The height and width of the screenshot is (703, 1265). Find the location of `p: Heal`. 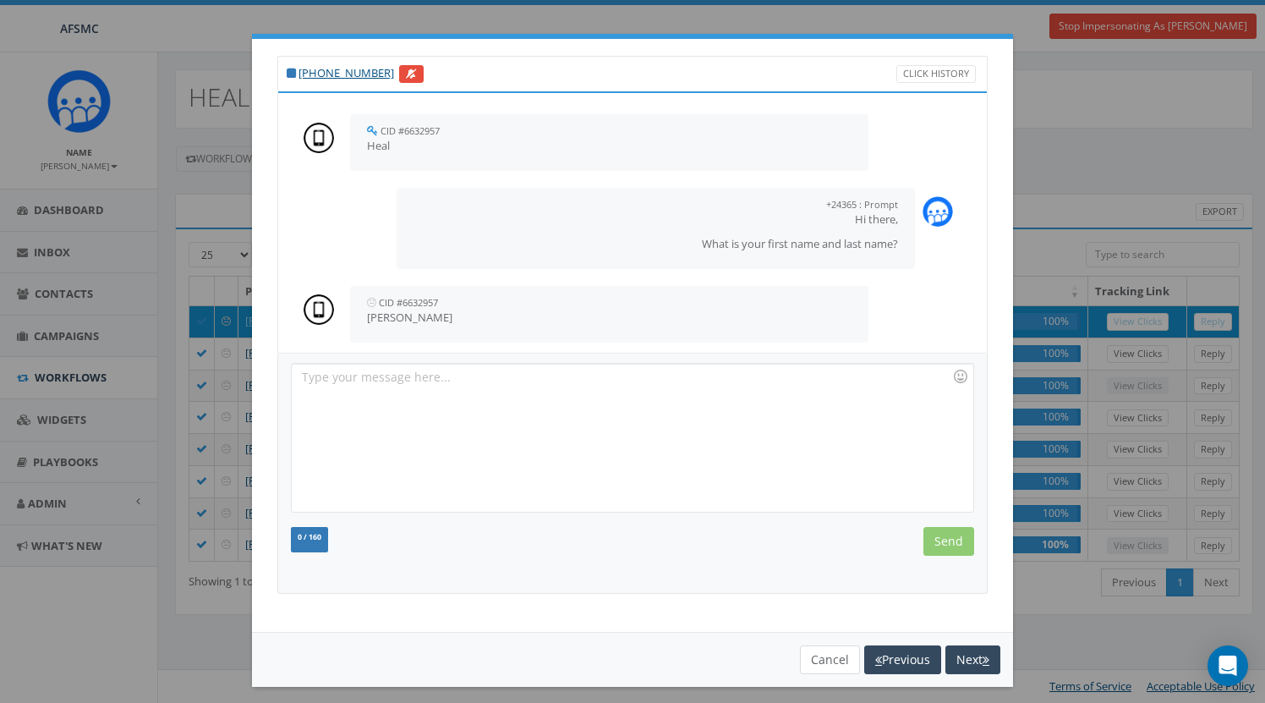

p: Heal is located at coordinates (609, 145).